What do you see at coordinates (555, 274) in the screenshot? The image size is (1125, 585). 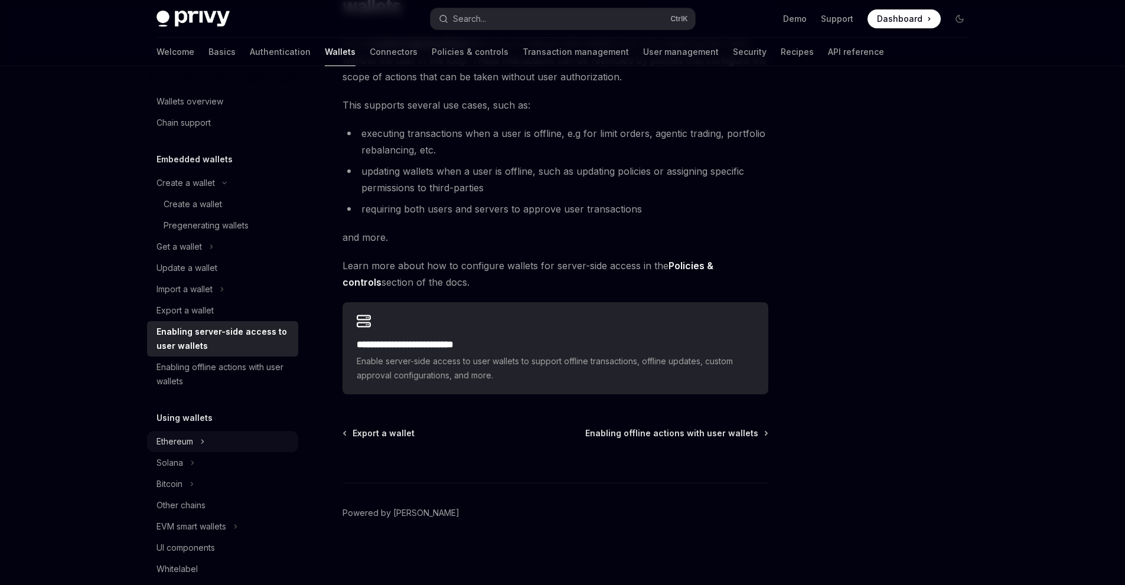 I see `span: Learn more about how to configure wallets for server-side access in the section of the docs.` at bounding box center [555, 274].